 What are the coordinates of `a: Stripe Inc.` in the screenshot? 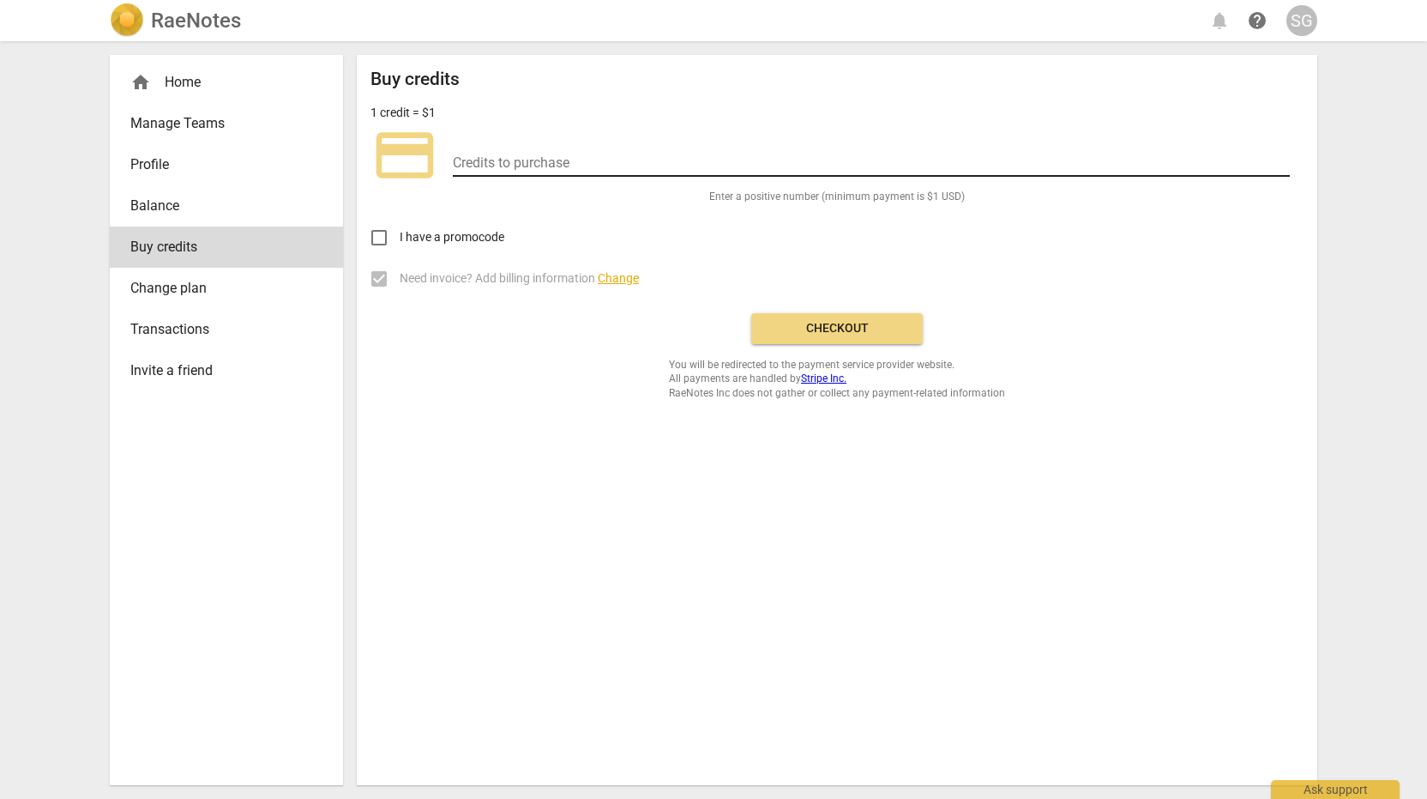 It's located at (823, 378).